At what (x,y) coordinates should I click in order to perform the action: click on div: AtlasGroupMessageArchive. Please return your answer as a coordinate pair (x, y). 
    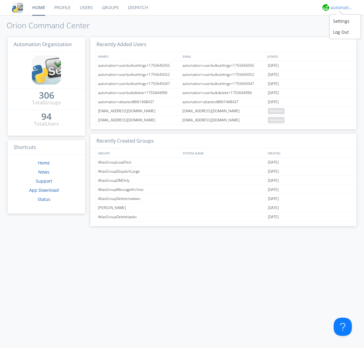
    Looking at the image, I should click on (138, 189).